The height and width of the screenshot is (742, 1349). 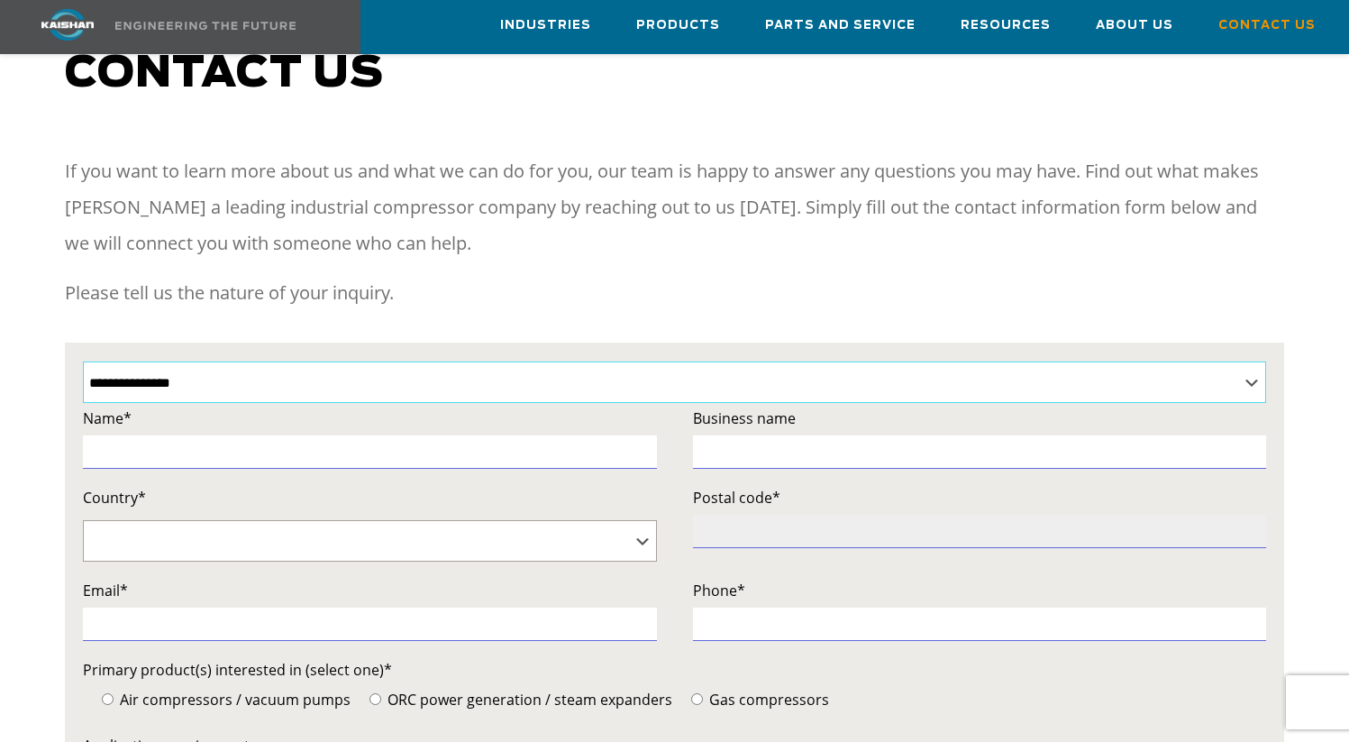 What do you see at coordinates (375, 698) in the screenshot?
I see `input: ORC power generation / steam expanders` at bounding box center [375, 698].